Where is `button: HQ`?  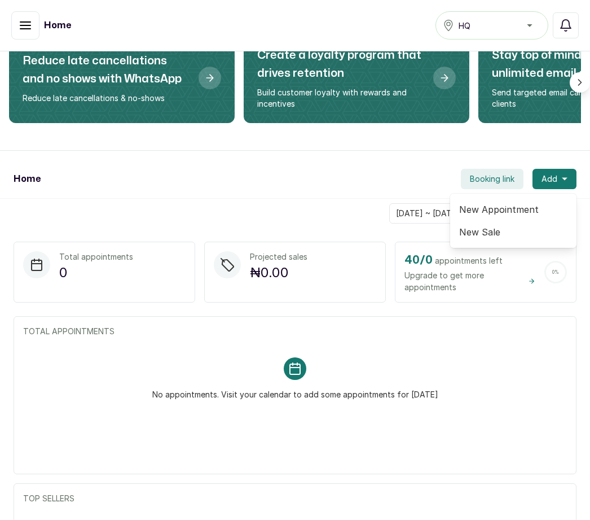 button: HQ is located at coordinates (492, 25).